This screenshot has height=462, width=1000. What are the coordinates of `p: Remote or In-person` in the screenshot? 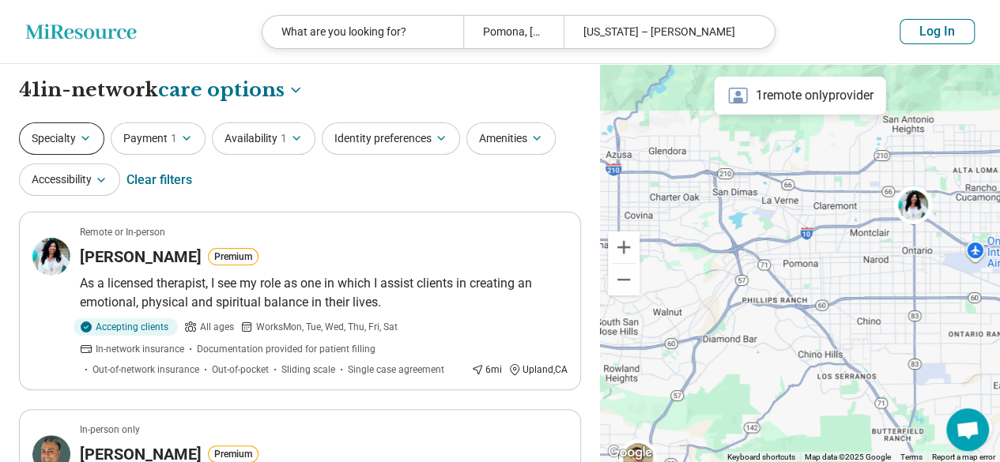 It's located at (122, 232).